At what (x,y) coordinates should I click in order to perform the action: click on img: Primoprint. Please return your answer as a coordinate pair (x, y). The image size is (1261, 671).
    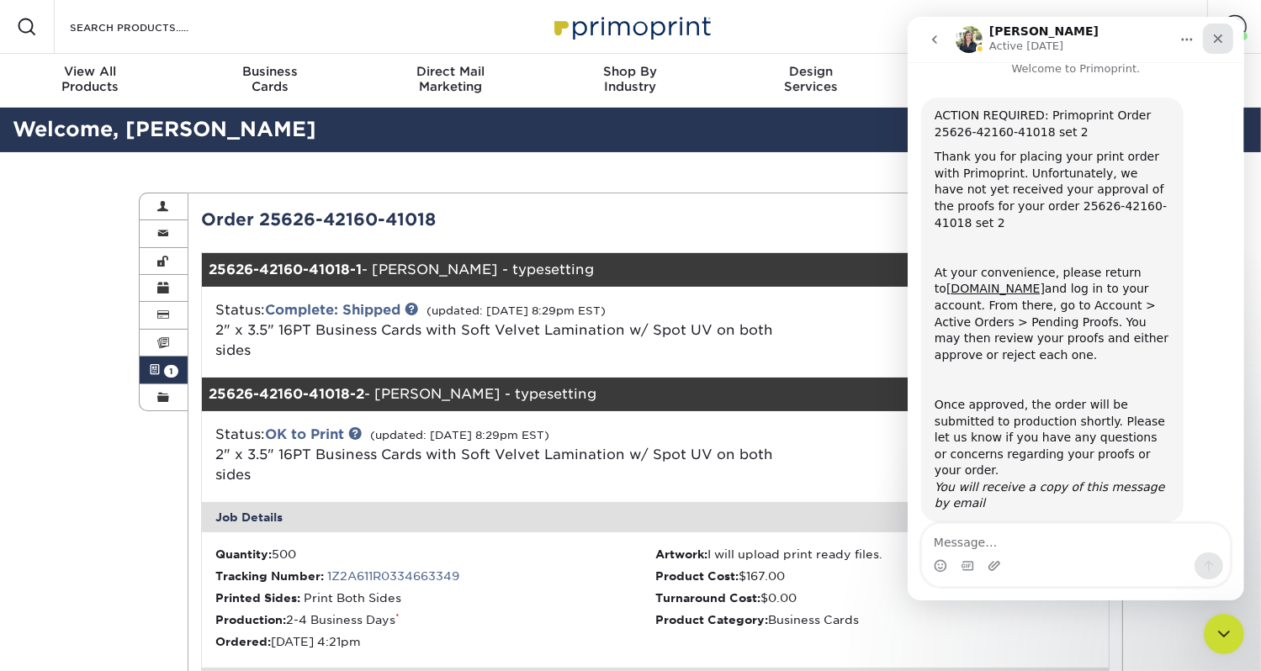
    Looking at the image, I should click on (631, 26).